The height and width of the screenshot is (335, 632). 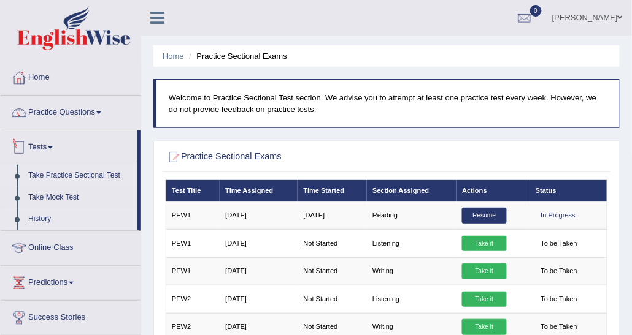 What do you see at coordinates (71, 111) in the screenshot?
I see `a: Practice Questions` at bounding box center [71, 111].